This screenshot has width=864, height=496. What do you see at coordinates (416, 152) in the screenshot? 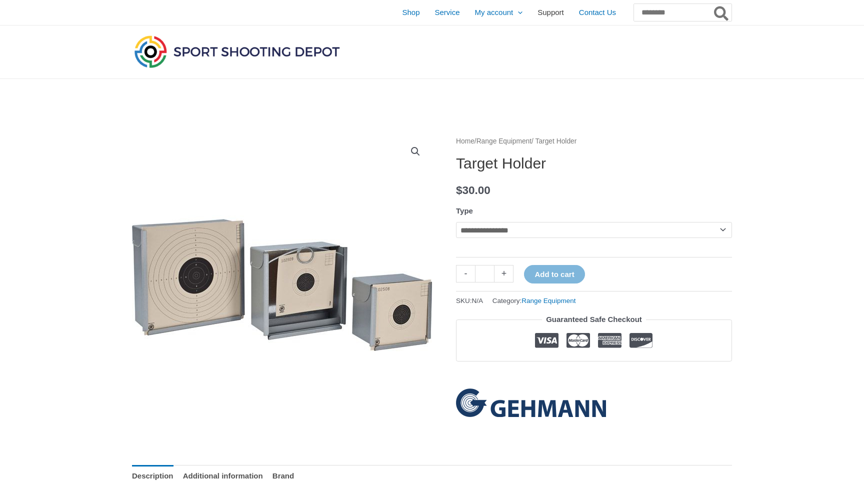
I see `a: View full-screen image gallery` at bounding box center [416, 152].